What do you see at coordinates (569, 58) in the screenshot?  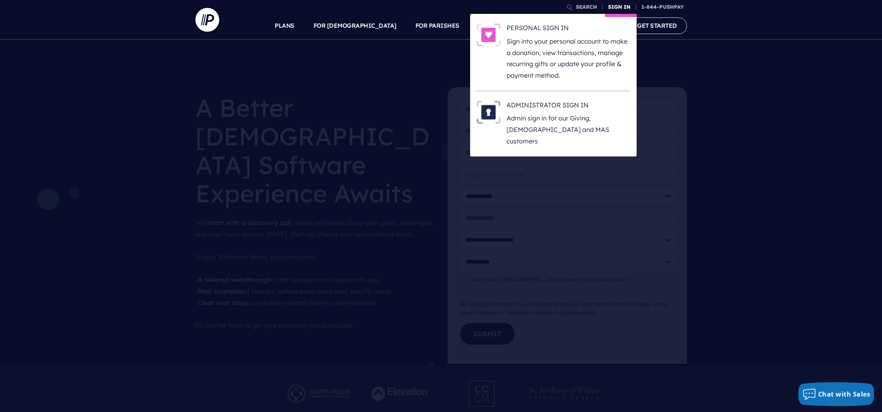 I see `p: Sign into your personal account to make a donation, view transactions, manage recurring gifts or ...` at bounding box center [569, 58].